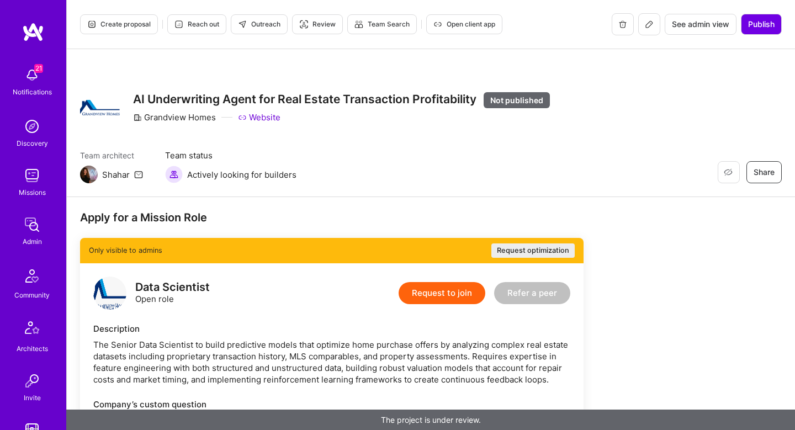  What do you see at coordinates (317, 24) in the screenshot?
I see `button: Review` at bounding box center [317, 24].